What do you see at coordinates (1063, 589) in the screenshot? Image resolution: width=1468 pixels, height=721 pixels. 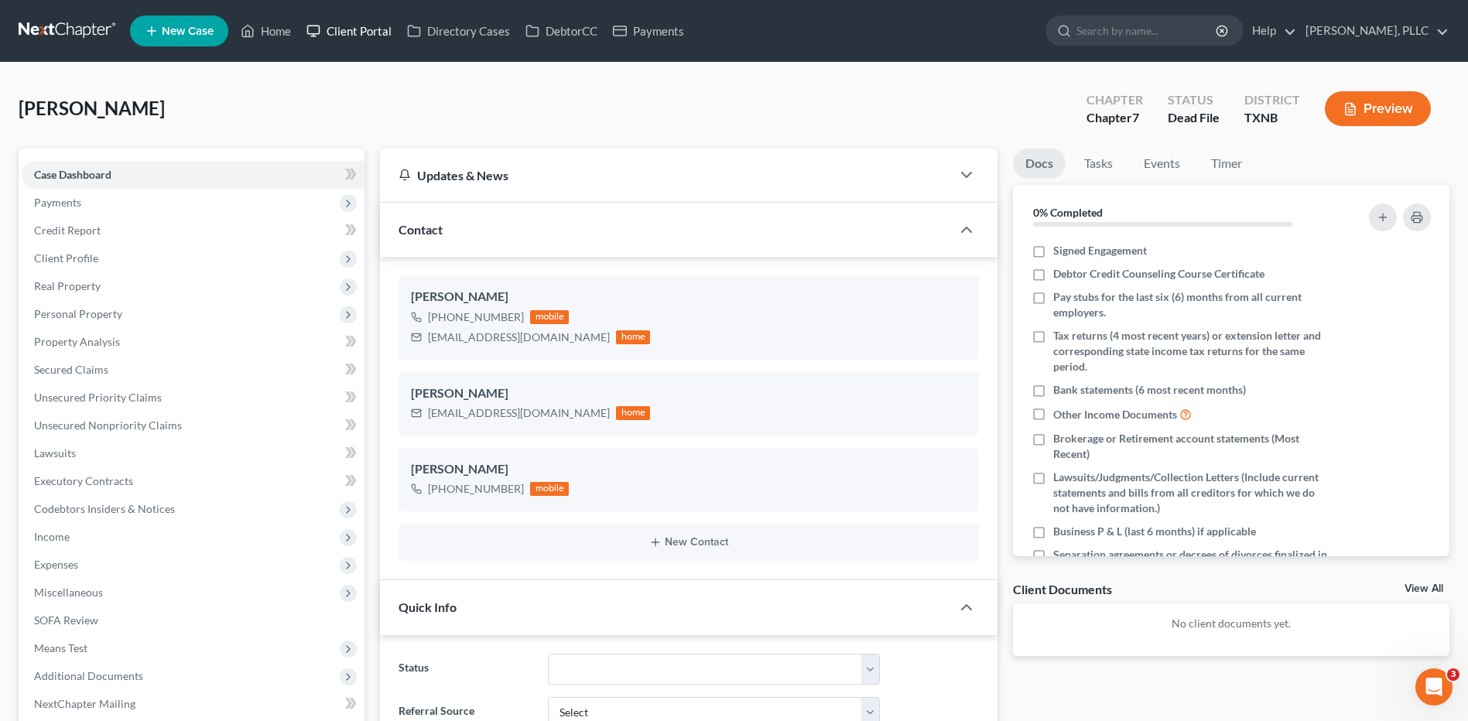 I see `div: Client Documents` at bounding box center [1063, 589].